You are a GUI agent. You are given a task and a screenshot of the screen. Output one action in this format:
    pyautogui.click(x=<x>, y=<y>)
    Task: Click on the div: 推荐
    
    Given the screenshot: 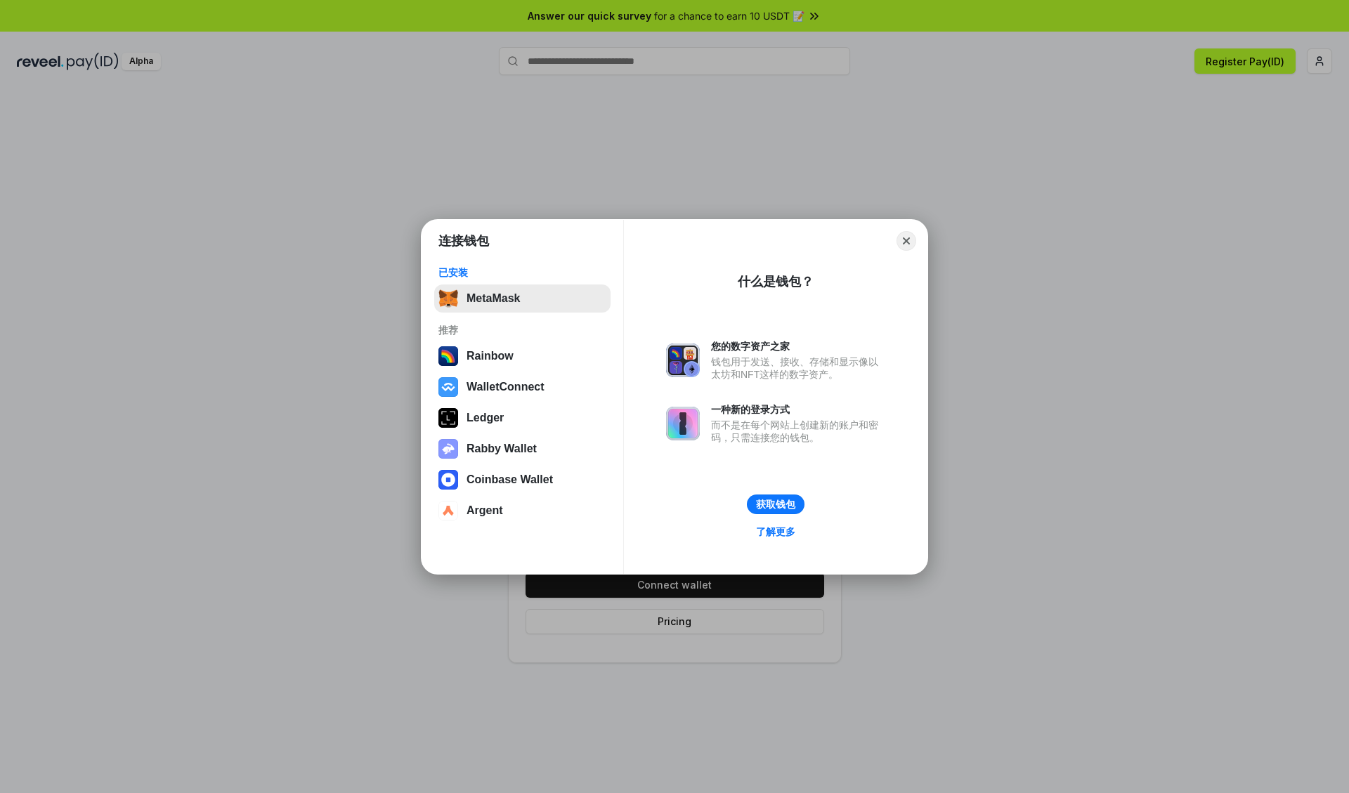 What is the action you would take?
    pyautogui.click(x=522, y=330)
    